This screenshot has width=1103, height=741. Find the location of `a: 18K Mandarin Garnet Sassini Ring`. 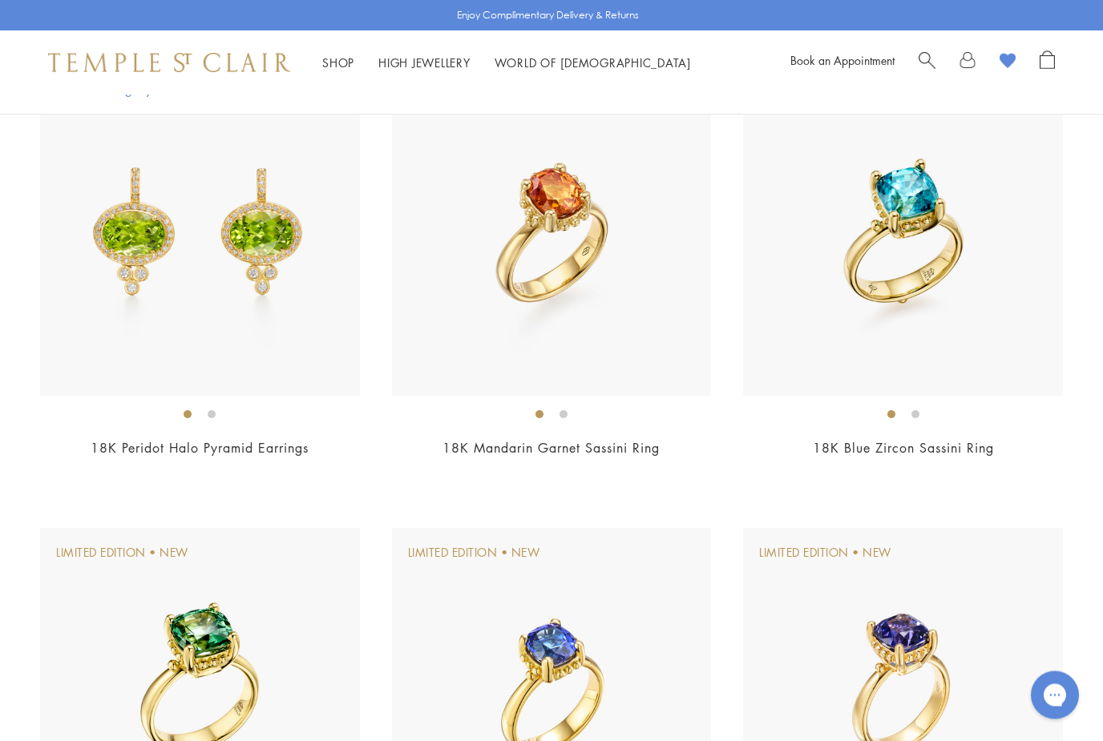

a: 18K Mandarin Garnet Sassini Ring is located at coordinates (550, 449).